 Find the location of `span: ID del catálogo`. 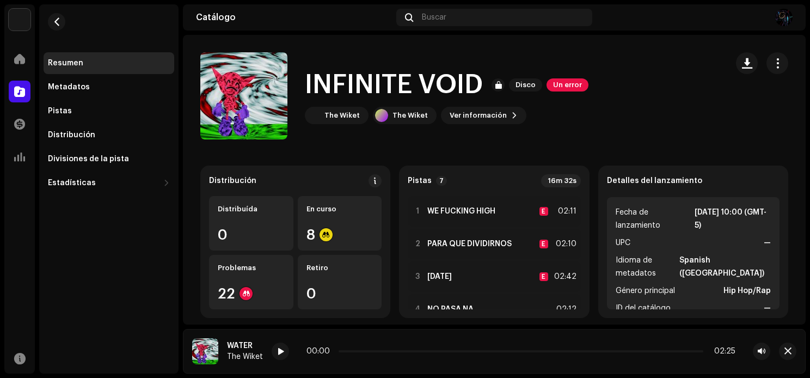

span: ID del catálogo is located at coordinates (643, 308).